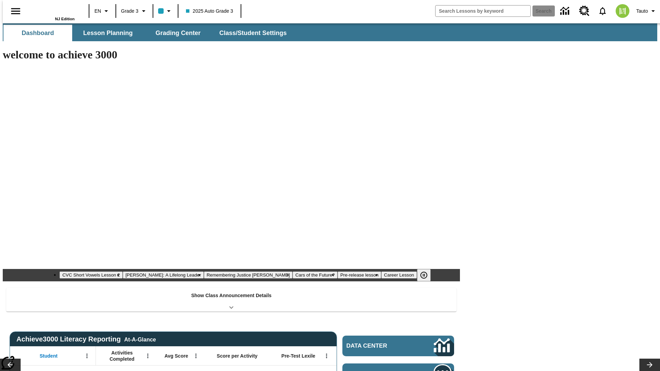 The image size is (660, 371). What do you see at coordinates (108, 33) in the screenshot?
I see `span: Lesson Planning` at bounding box center [108, 33].